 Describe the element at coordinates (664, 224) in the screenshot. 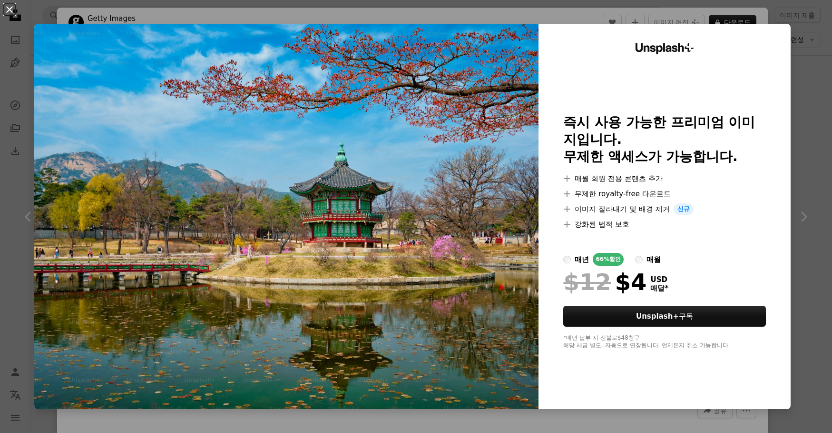

I see `li: 강화된 법적 보호` at that location.